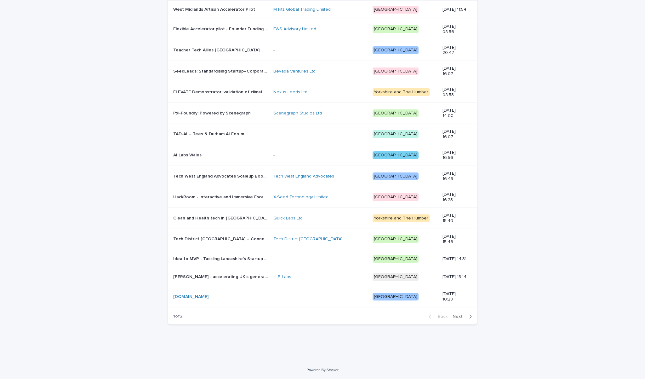  I want to click on p: 1 of 2, so click(178, 316).